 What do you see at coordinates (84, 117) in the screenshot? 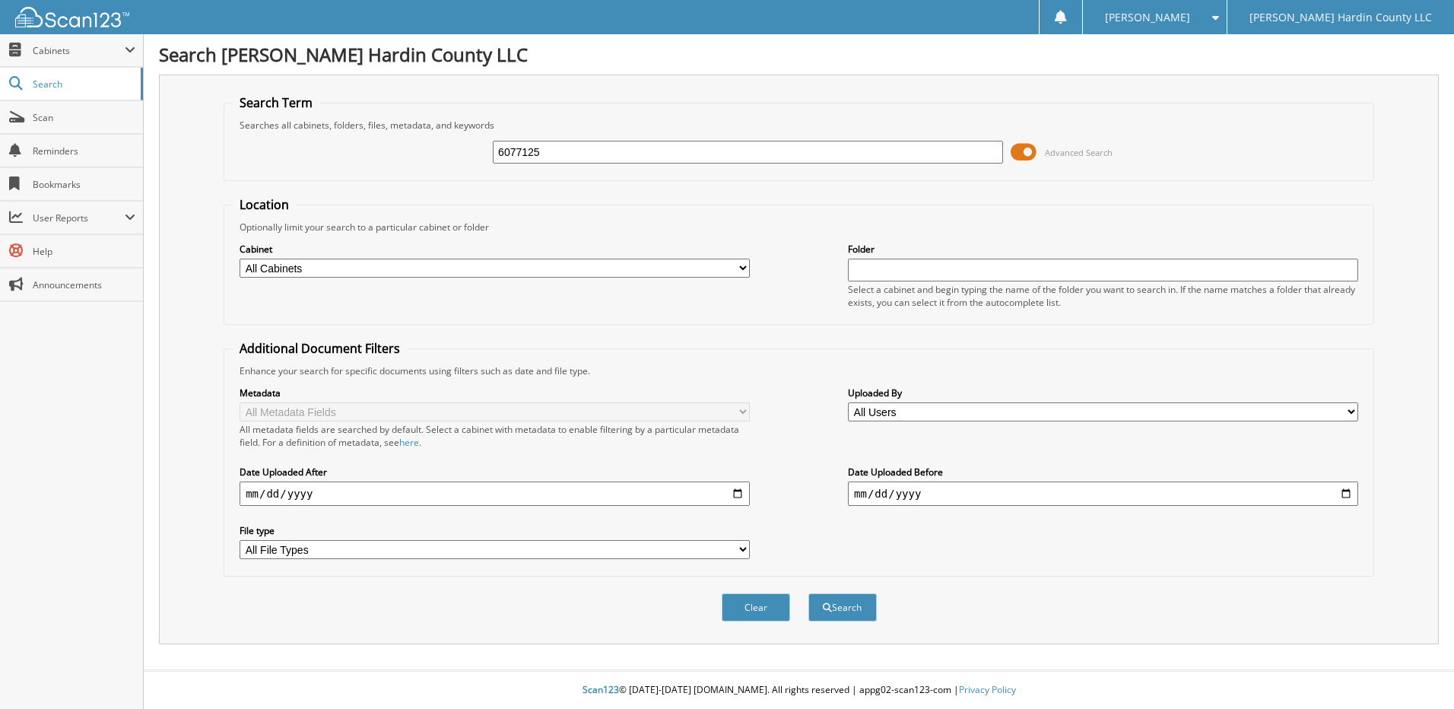
I see `span: Scan` at bounding box center [84, 117].